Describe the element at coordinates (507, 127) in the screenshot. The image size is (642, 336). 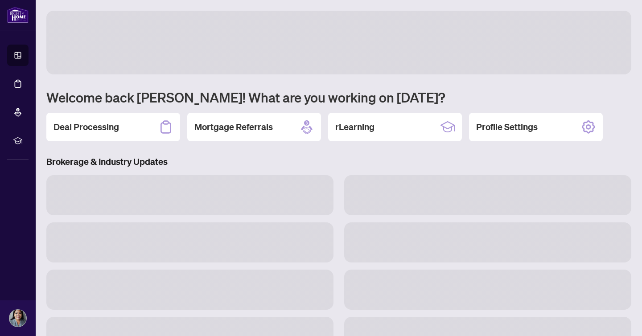
I see `h2: Profile Settings` at that location.